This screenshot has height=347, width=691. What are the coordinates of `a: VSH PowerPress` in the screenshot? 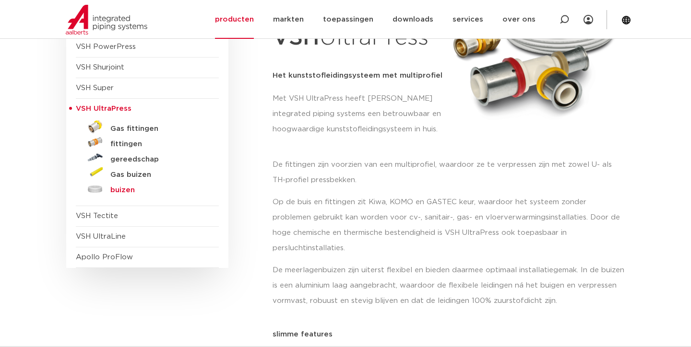 It's located at (106, 47).